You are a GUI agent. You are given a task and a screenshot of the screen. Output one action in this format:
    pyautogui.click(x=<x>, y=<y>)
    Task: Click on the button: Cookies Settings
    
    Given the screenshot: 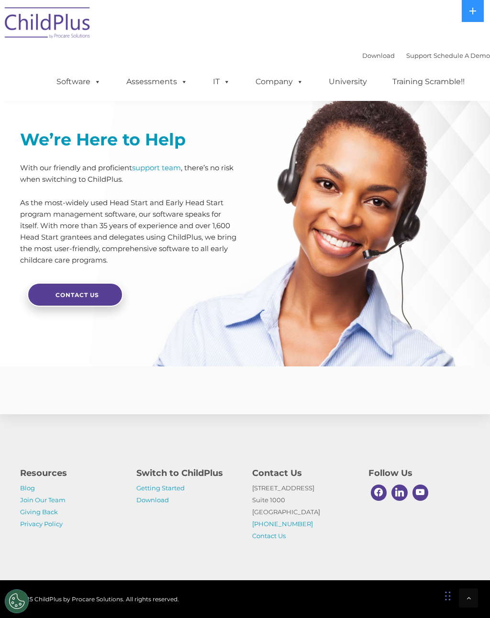 What is the action you would take?
    pyautogui.click(x=17, y=602)
    